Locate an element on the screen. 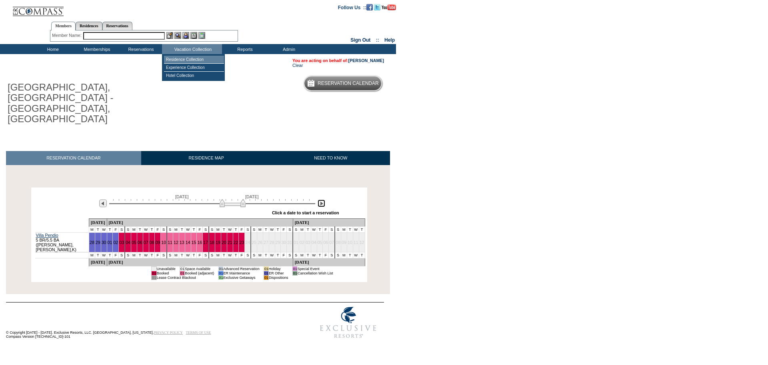  a: RESERVATION CALENDAR is located at coordinates (74, 158).